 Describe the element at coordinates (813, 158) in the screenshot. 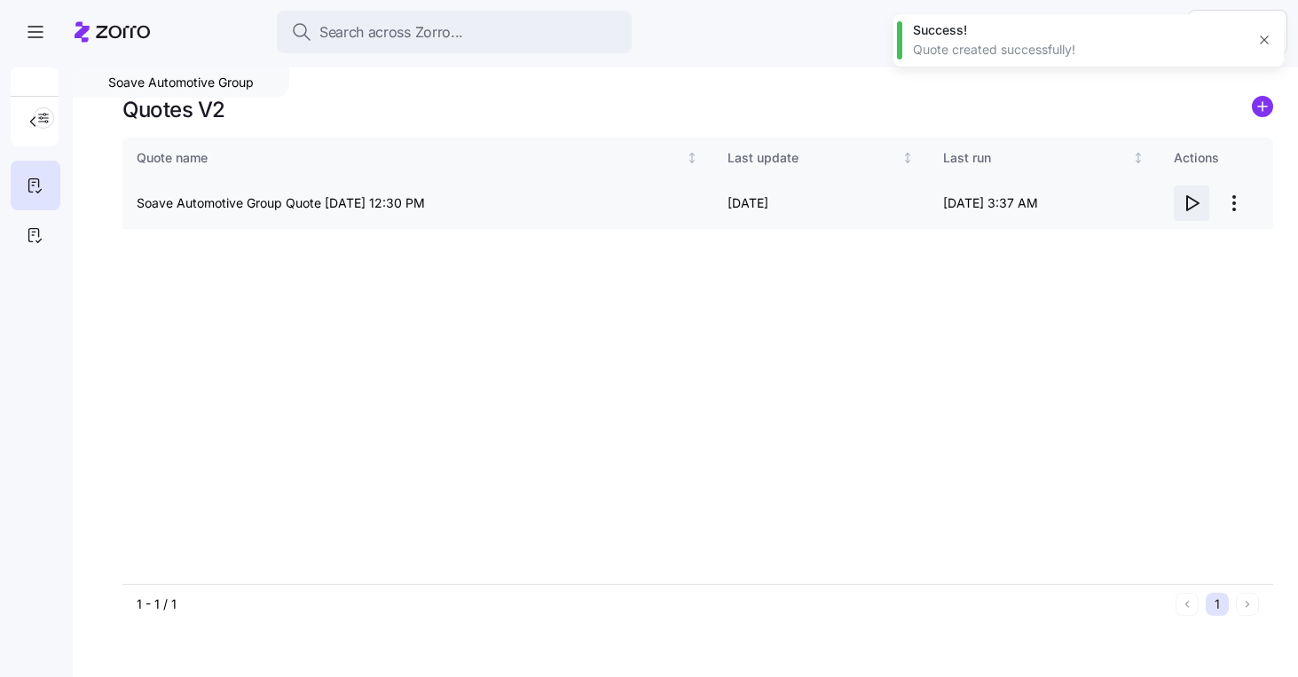

I see `div: Last update` at that location.